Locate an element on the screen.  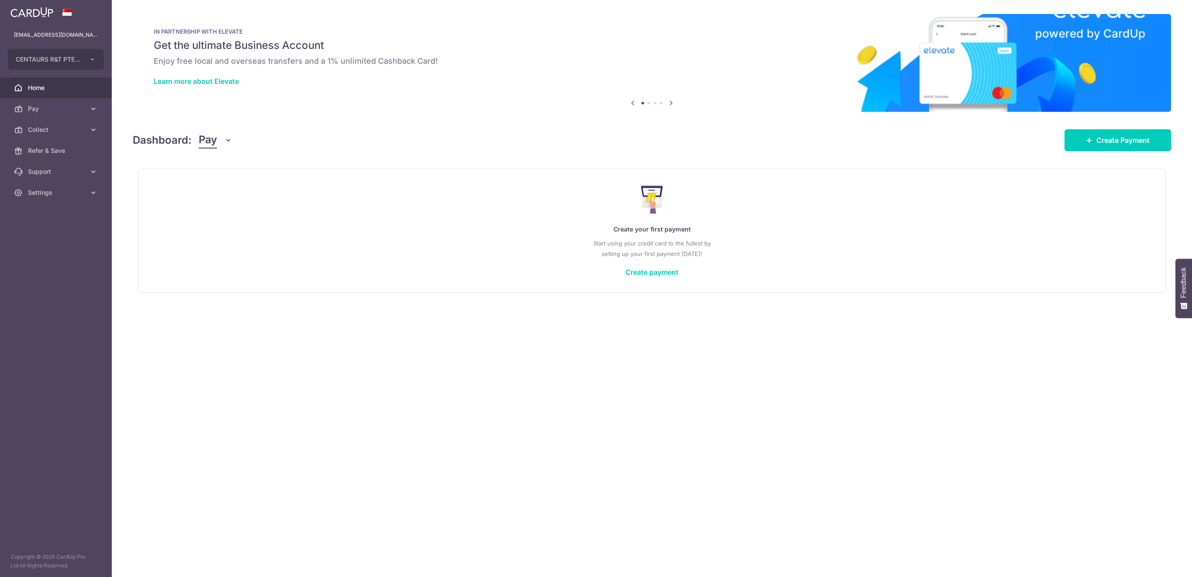
h5: Get the ultimate Business Account is located at coordinates (652, 45).